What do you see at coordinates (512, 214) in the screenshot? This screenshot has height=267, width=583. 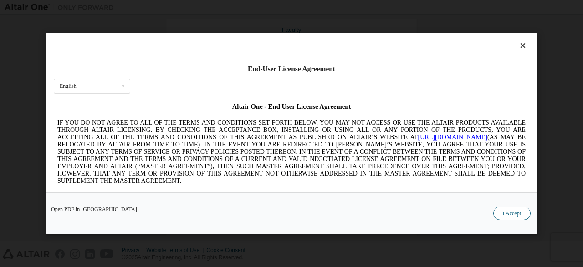 I see `button: I Accept` at bounding box center [512, 214].